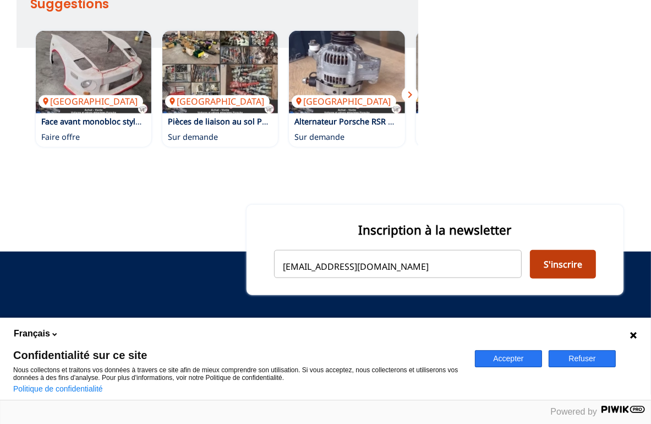  What do you see at coordinates (118, 121) in the screenshot?
I see `a: Face avant monobloc style Porsche® 935` at bounding box center [118, 121].